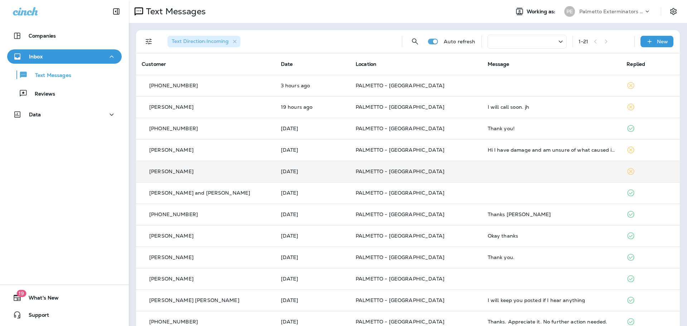  I want to click on button: Settings, so click(674, 11).